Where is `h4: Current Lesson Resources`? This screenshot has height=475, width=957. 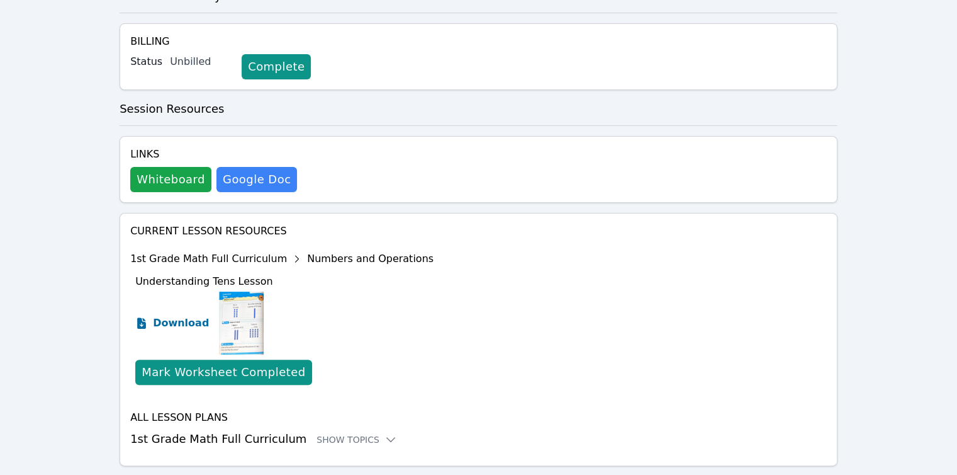
h4: Current Lesson Resources is located at coordinates (478, 231).